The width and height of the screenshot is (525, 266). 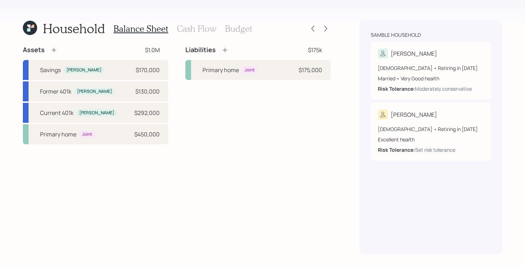 What do you see at coordinates (147, 113) in the screenshot?
I see `div: $292,000` at bounding box center [147, 113].